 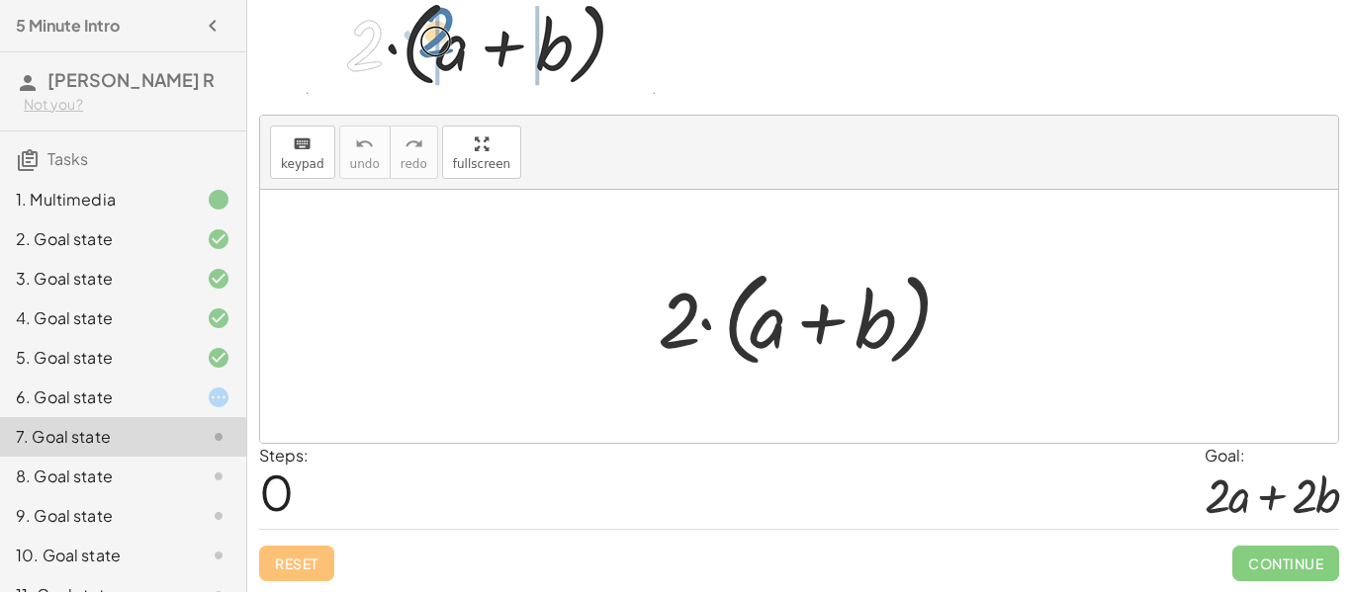 I want to click on span: undo, so click(x=365, y=164).